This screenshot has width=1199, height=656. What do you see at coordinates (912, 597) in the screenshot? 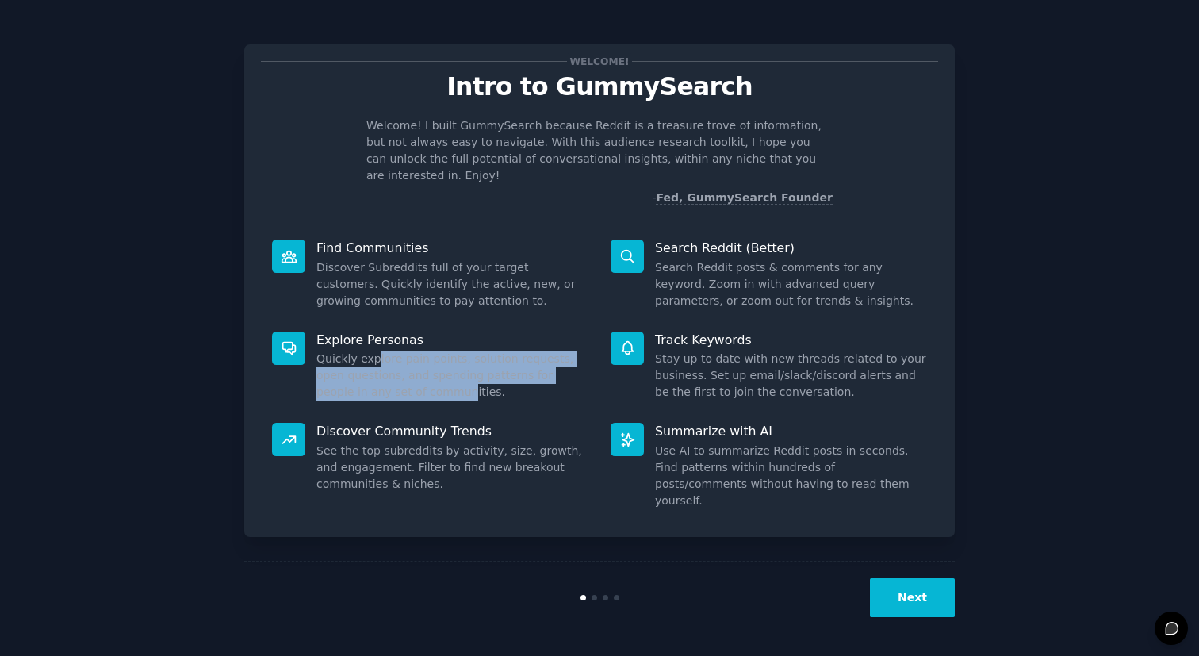
I see `button: Next` at bounding box center [912, 597].